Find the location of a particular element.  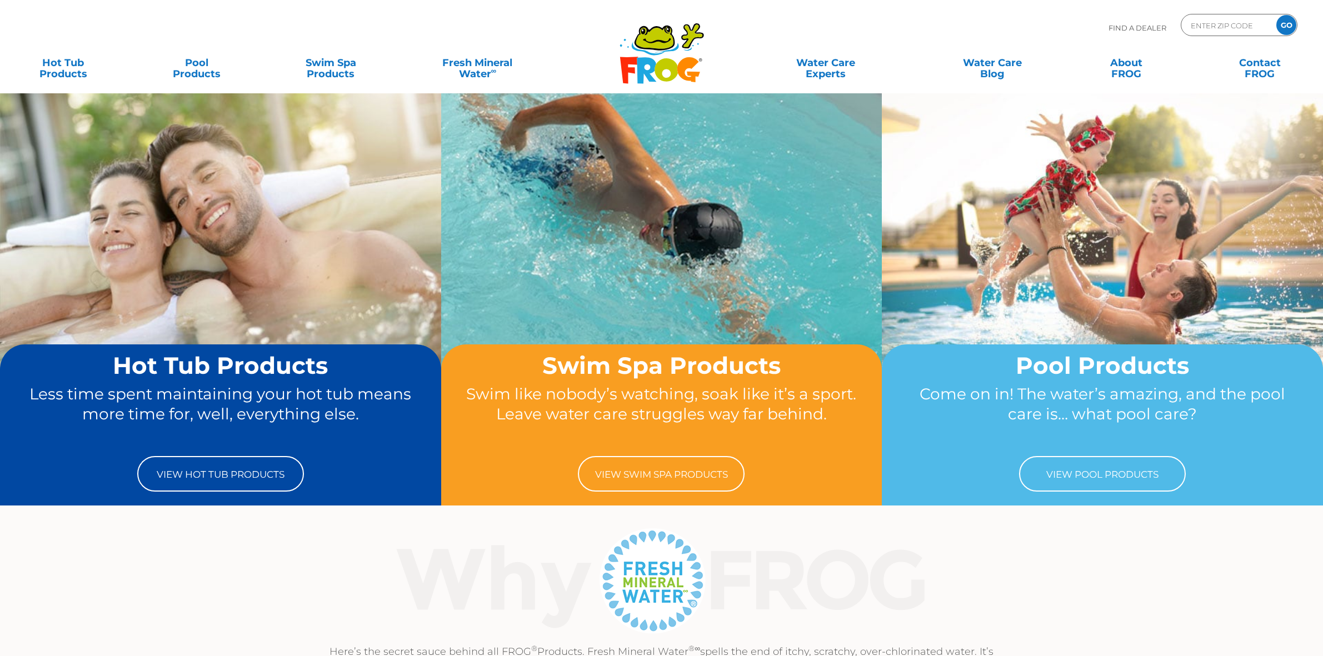

p: Come on in! The water’s amazing, and the pool care is… what pool care? is located at coordinates (1103, 415).